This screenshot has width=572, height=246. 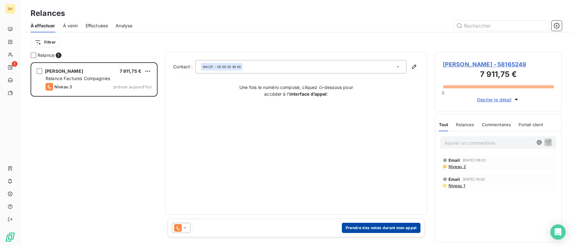 I want to click on h3: Relances, so click(x=48, y=13).